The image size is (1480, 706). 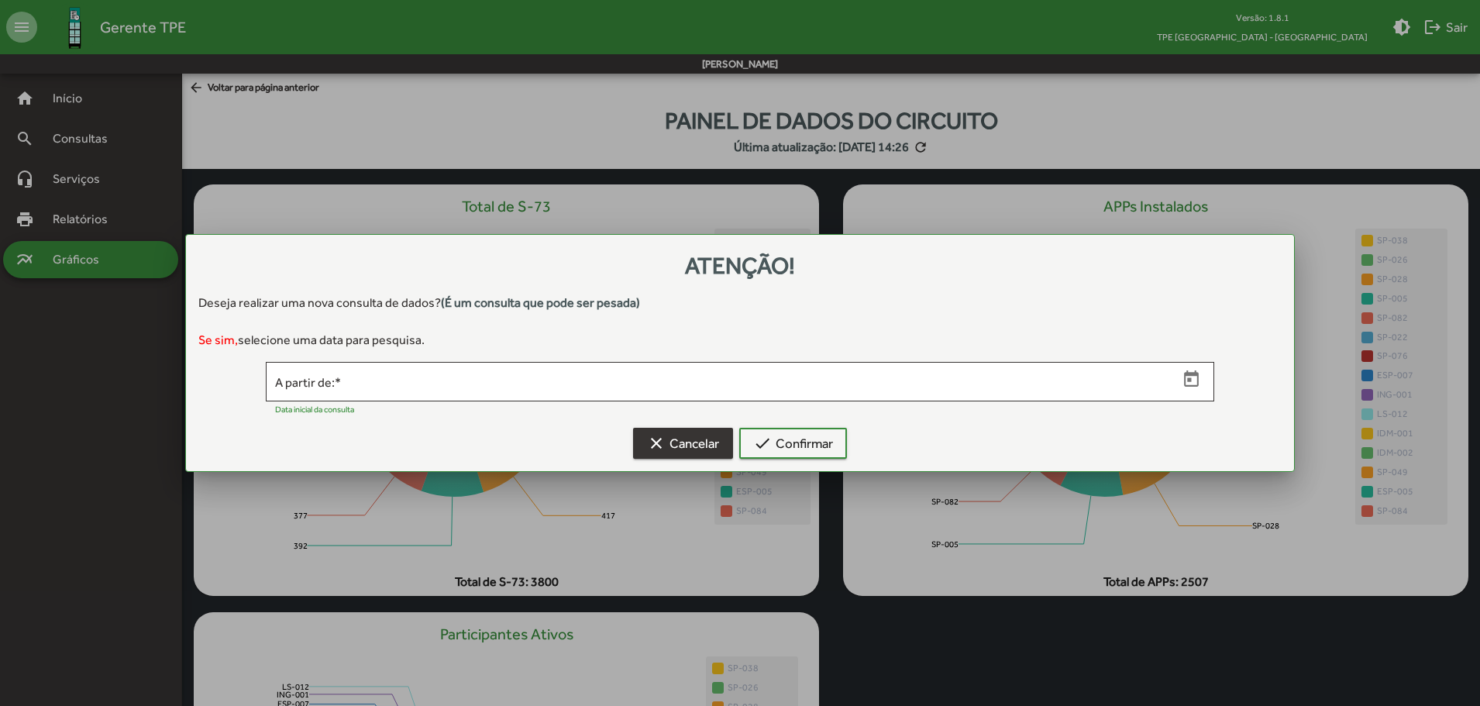 What do you see at coordinates (740, 321) in the screenshot?
I see `div: Deseja realizar uma nova consulta de dados? selecione uma data para pesquisa.` at bounding box center [740, 321].